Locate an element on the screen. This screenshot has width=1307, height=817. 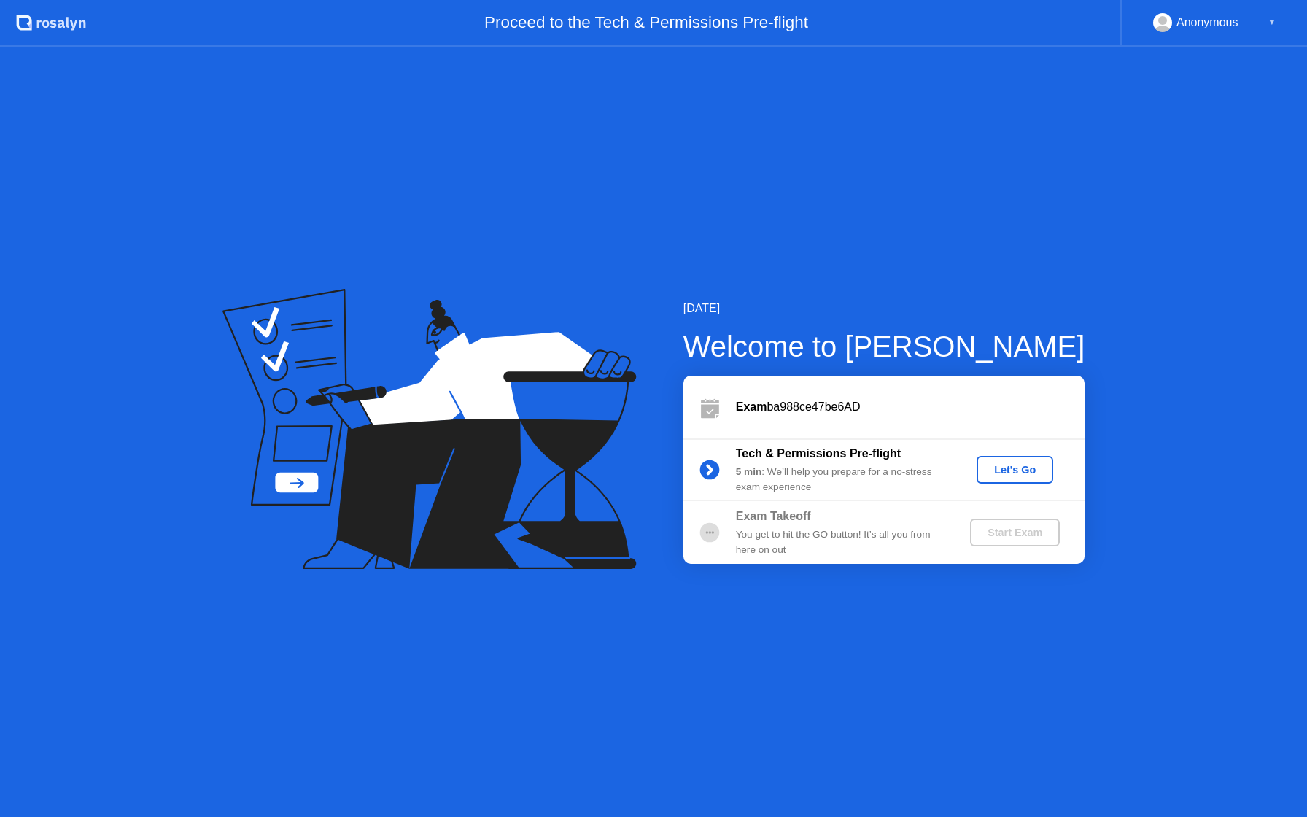
div: : We’ll help you prepare for a no-stress exam experience is located at coordinates (841, 479).